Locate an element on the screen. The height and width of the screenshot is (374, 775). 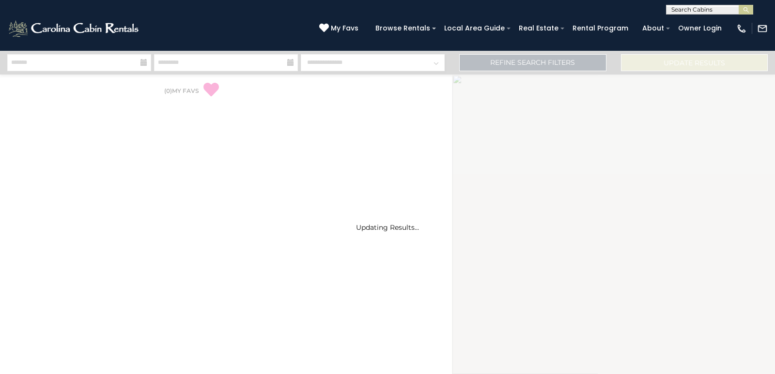
a: Real Estate is located at coordinates (538, 28).